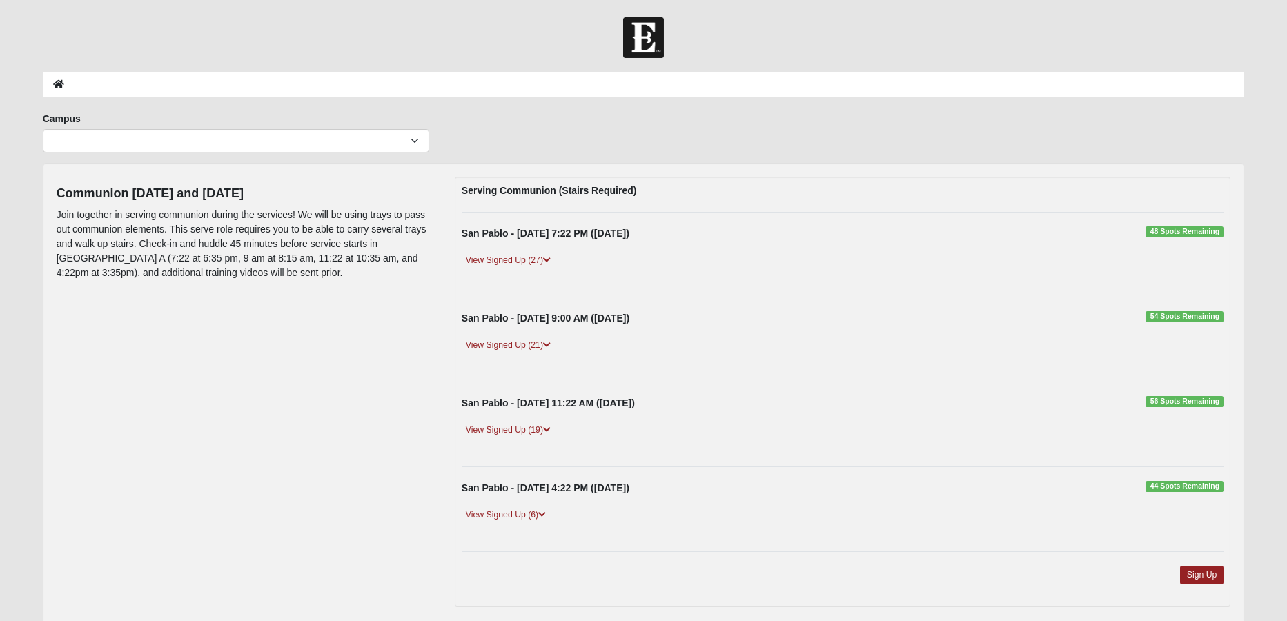 The height and width of the screenshot is (621, 1287). I want to click on a: View Signed Up (19), so click(508, 430).